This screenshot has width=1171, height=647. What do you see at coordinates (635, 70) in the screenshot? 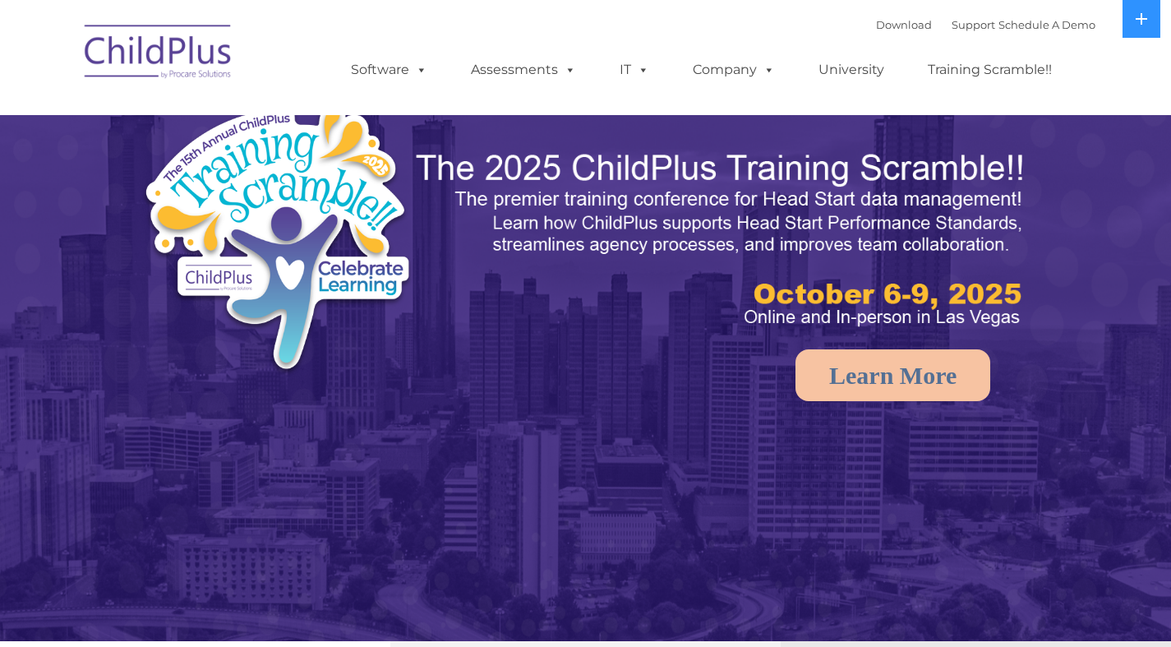
I see `a: IT` at bounding box center [635, 70].